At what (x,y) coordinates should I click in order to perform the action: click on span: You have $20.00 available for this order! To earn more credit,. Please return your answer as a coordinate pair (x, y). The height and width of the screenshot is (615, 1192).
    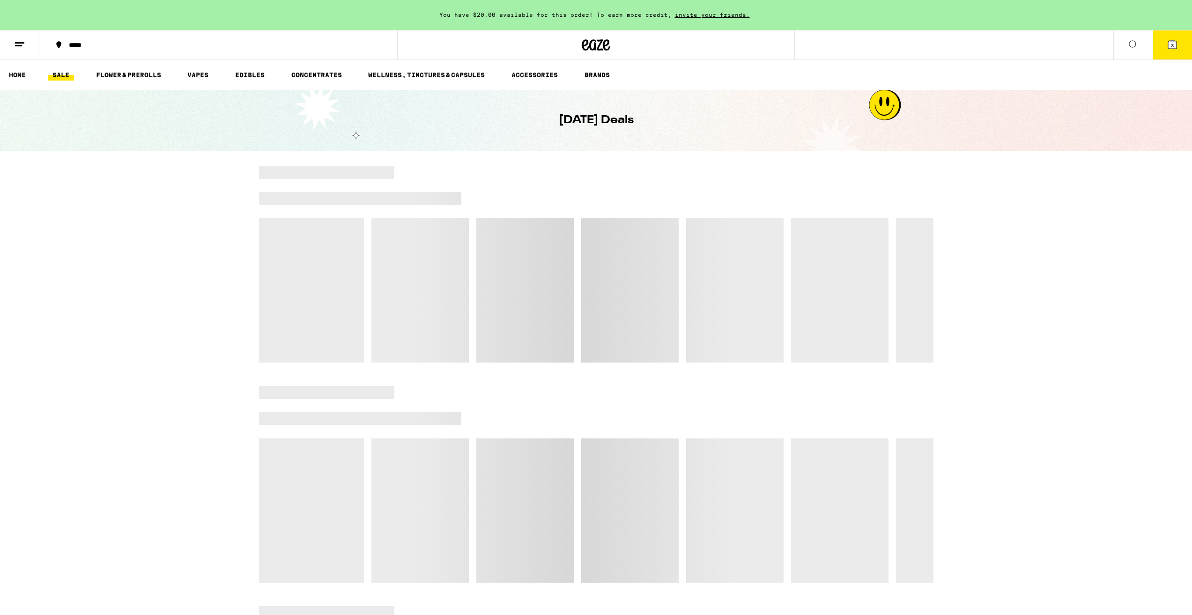
    Looking at the image, I should click on (555, 15).